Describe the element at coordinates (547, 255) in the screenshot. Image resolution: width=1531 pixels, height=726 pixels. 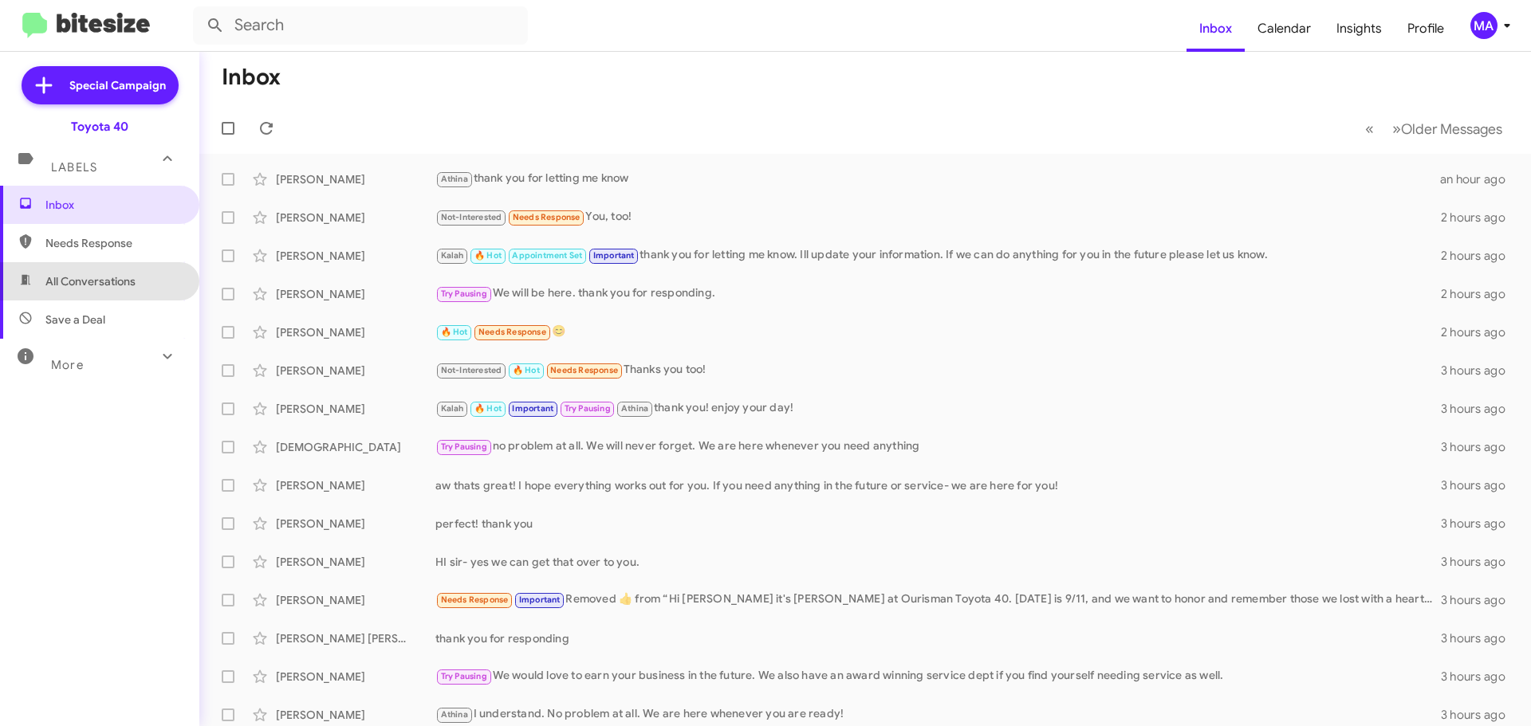
I see `span: Appointment Set` at that location.